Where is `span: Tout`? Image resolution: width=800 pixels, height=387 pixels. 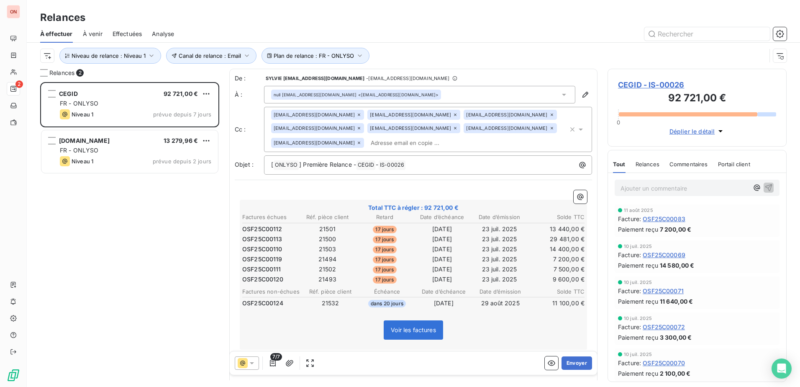
span: Tout is located at coordinates (619, 164).